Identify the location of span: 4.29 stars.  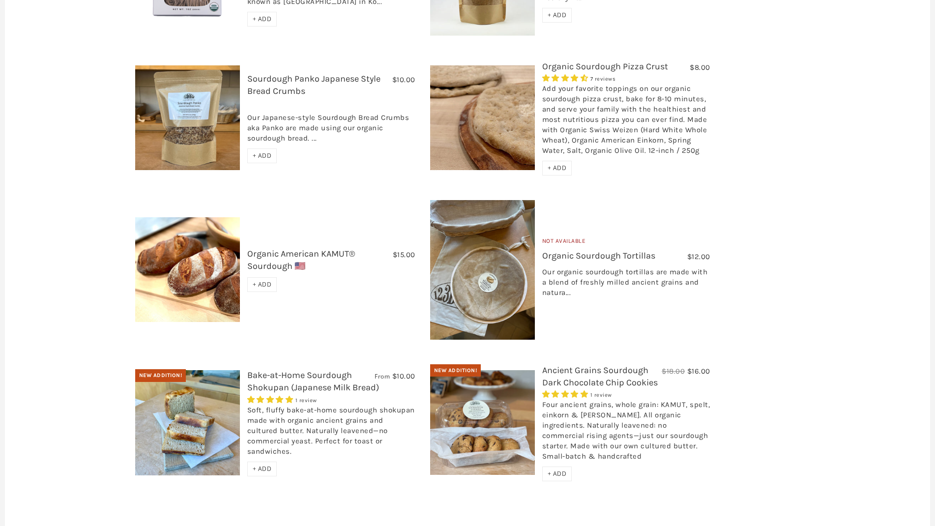
(566, 78).